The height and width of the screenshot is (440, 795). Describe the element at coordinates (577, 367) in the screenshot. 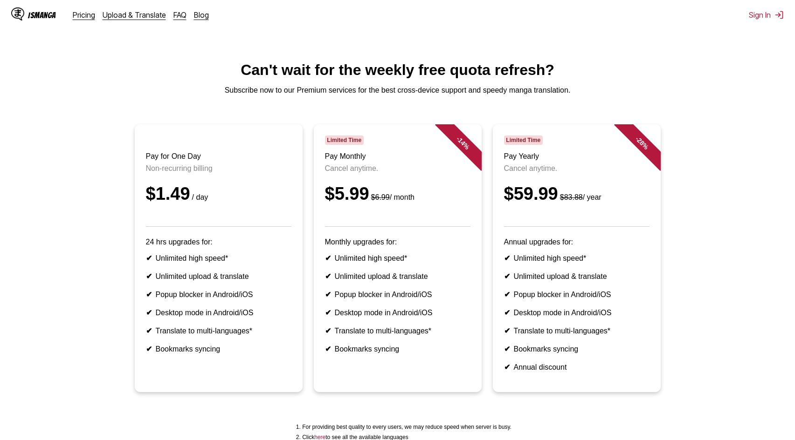

I see `li: Annual discount` at that location.